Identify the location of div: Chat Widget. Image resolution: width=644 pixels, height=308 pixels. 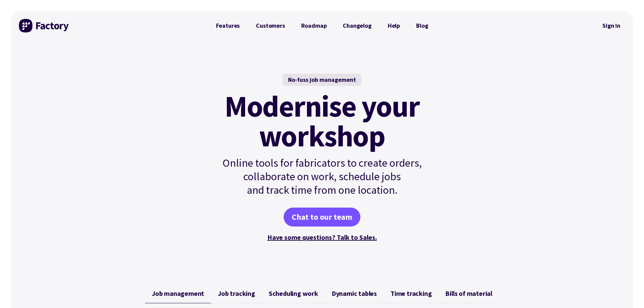
(627, 292).